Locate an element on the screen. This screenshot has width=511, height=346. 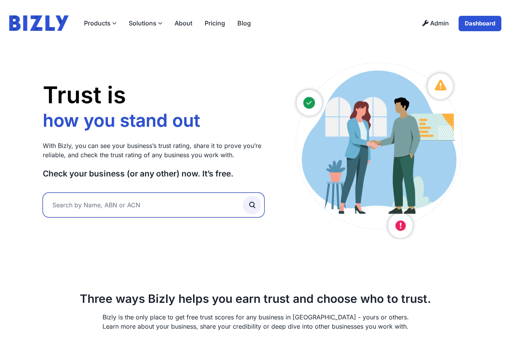
li: how you stand out is located at coordinates (123, 121).